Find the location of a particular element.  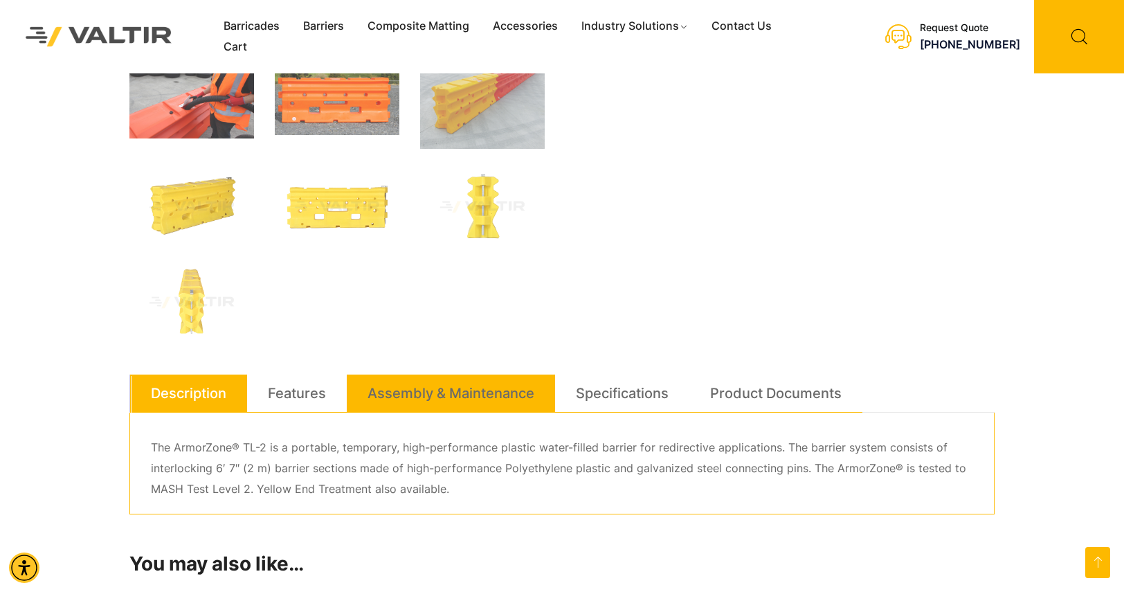

img: An orange plastic barrier with holes, set against a green landscape with trees and sheep in the b... is located at coordinates (337, 95).